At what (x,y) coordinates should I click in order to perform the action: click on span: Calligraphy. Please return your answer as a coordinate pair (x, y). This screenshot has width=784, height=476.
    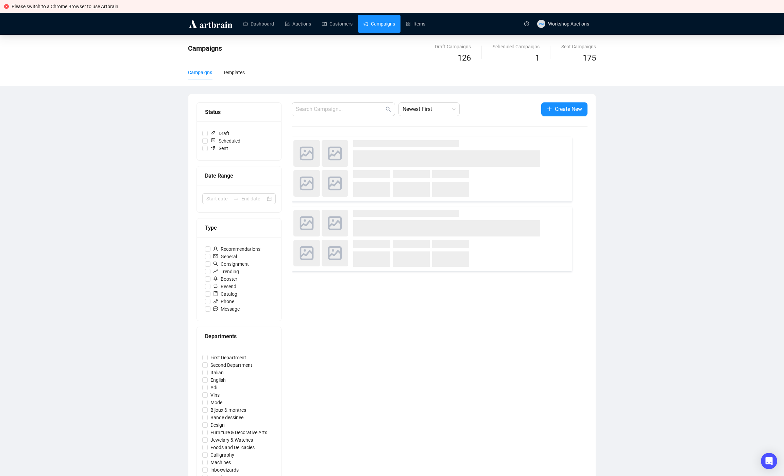
    Looking at the image, I should click on (222, 455).